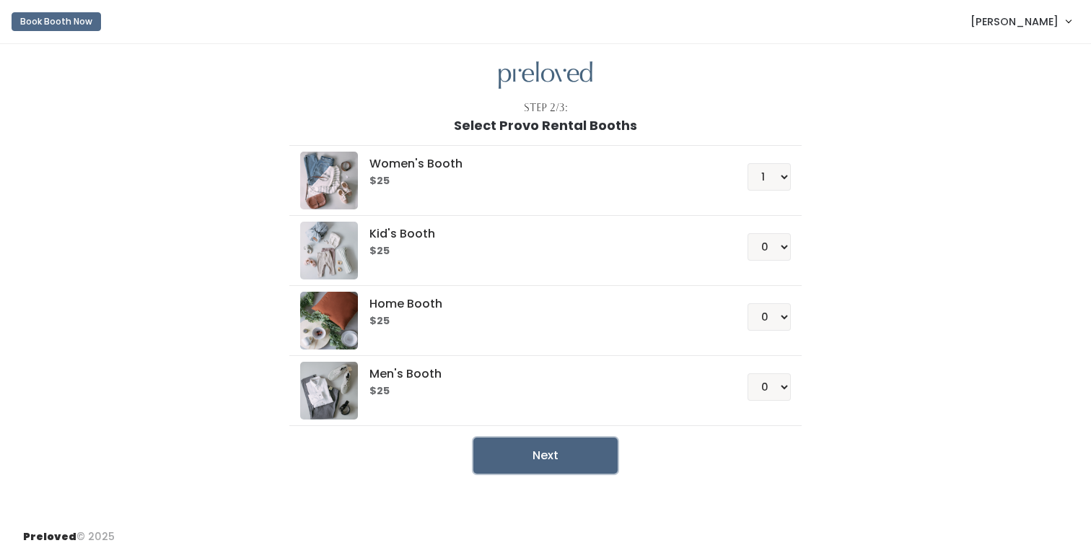  What do you see at coordinates (50, 536) in the screenshot?
I see `span: Preloved` at bounding box center [50, 536].